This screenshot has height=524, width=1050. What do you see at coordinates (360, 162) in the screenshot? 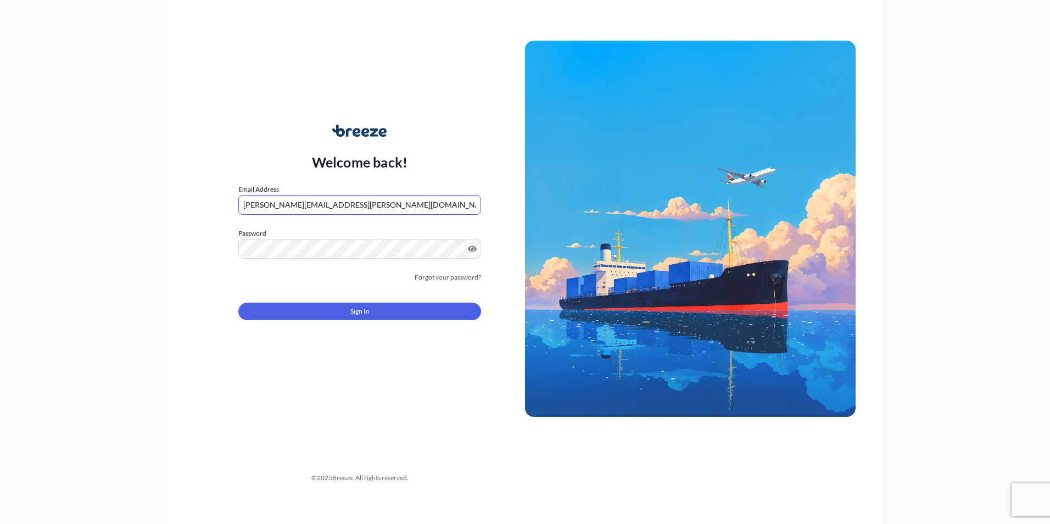
I see `p: Welcome back!` at bounding box center [360, 162].